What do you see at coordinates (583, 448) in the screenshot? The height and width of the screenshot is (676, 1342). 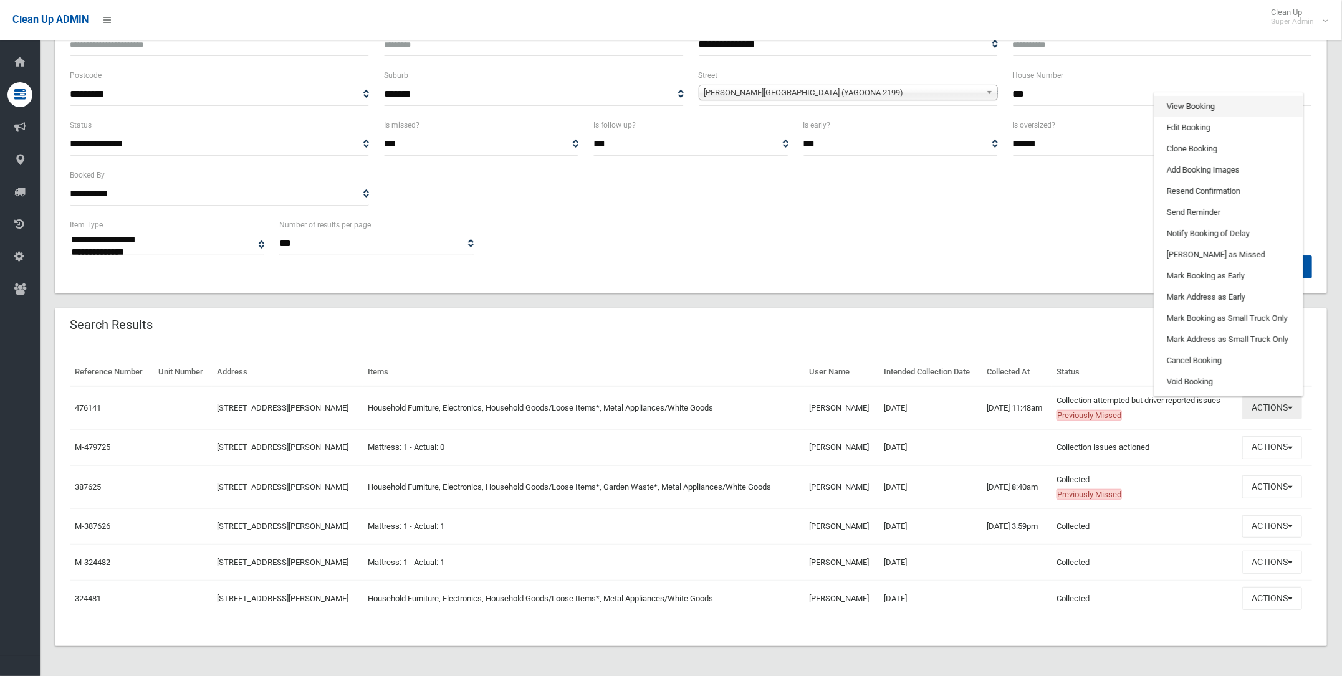 I see `td: Mattress: 1 - Actual: 0` at bounding box center [583, 448].